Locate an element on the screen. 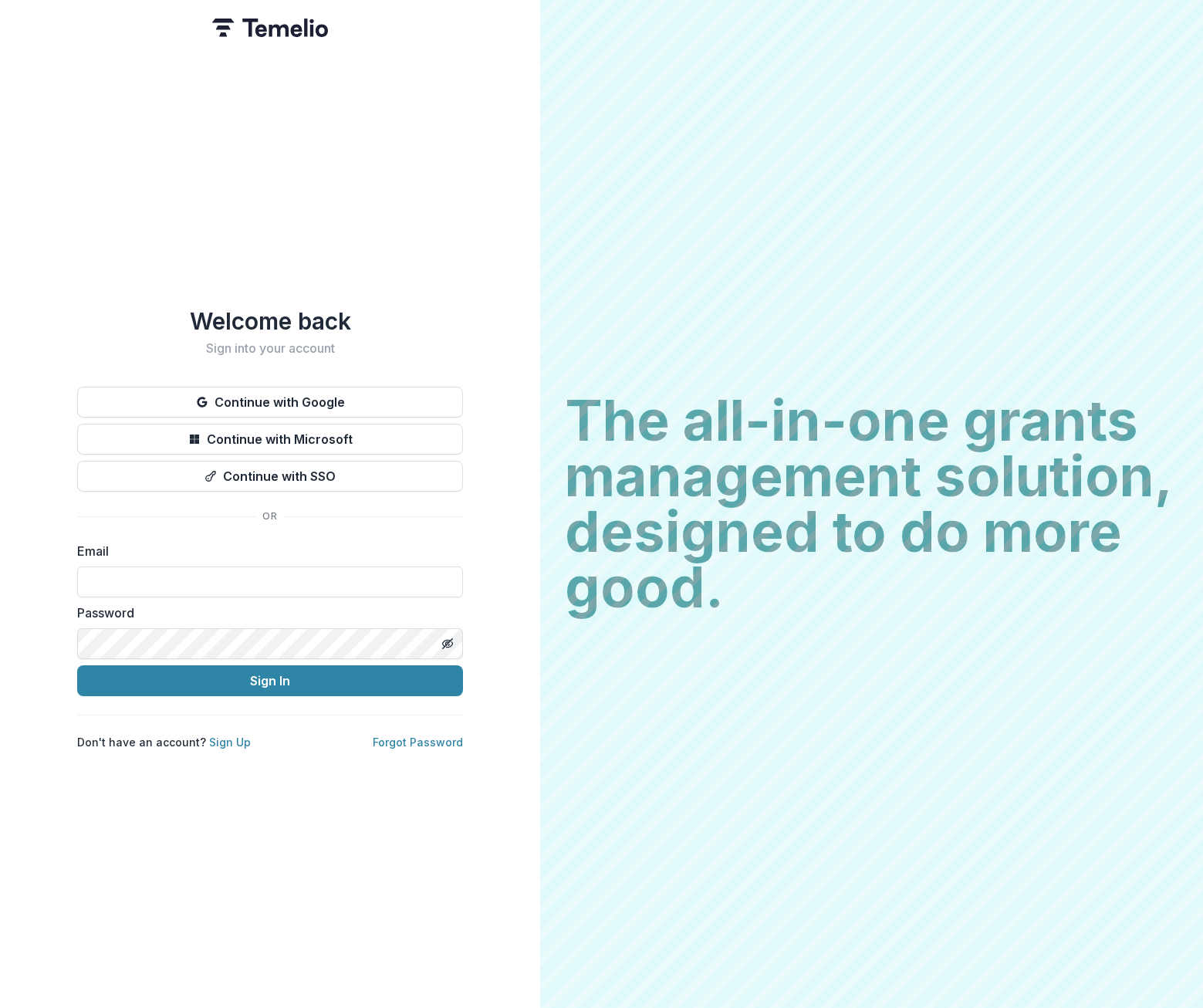 The height and width of the screenshot is (1008, 1203). button: Toggle password visibility is located at coordinates (447, 644).